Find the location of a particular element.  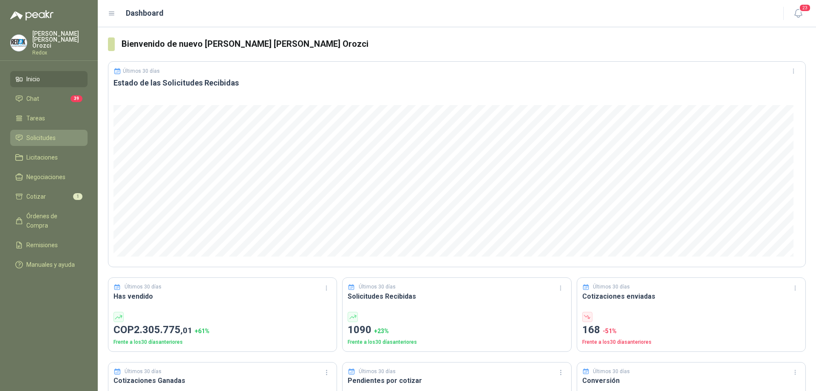

span: Licitaciones is located at coordinates (42, 157).